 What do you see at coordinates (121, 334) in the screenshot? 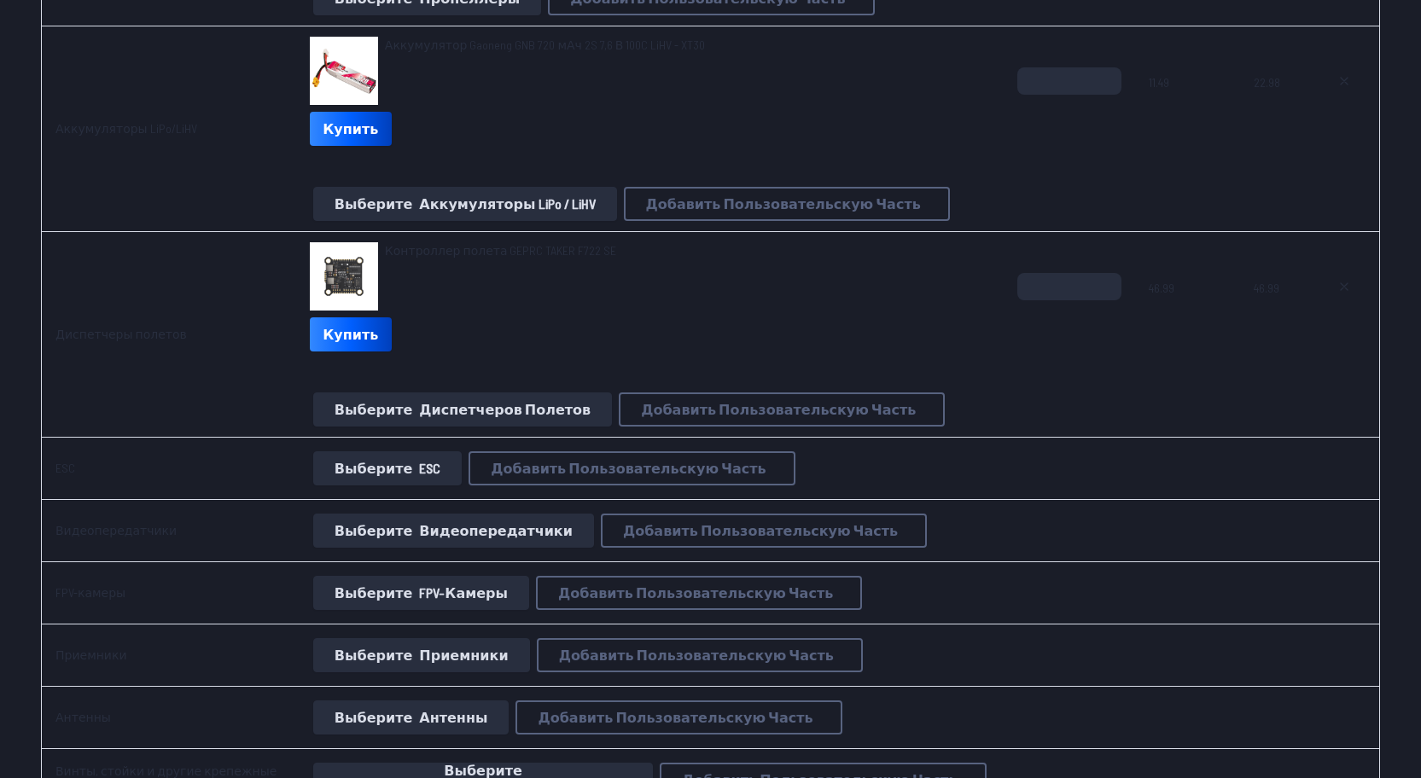
I see `a: Диспетчеры полетов` at bounding box center [121, 334].